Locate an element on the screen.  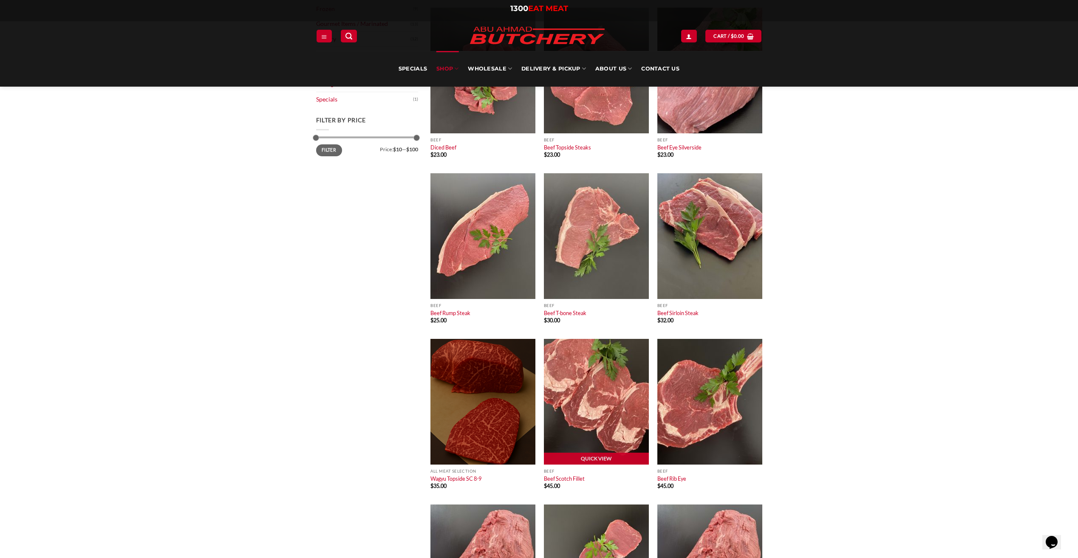
bdi: 25.00 is located at coordinates (438, 320).